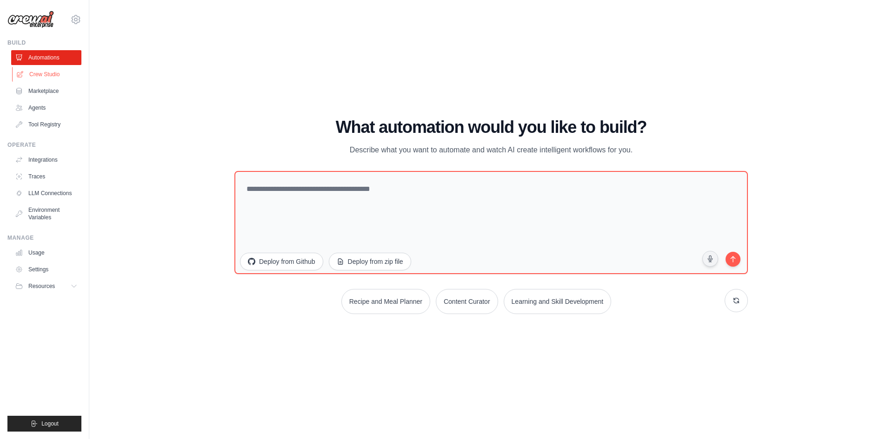 The image size is (893, 439). What do you see at coordinates (370, 262) in the screenshot?
I see `button: Deploy from zip file` at bounding box center [370, 262].